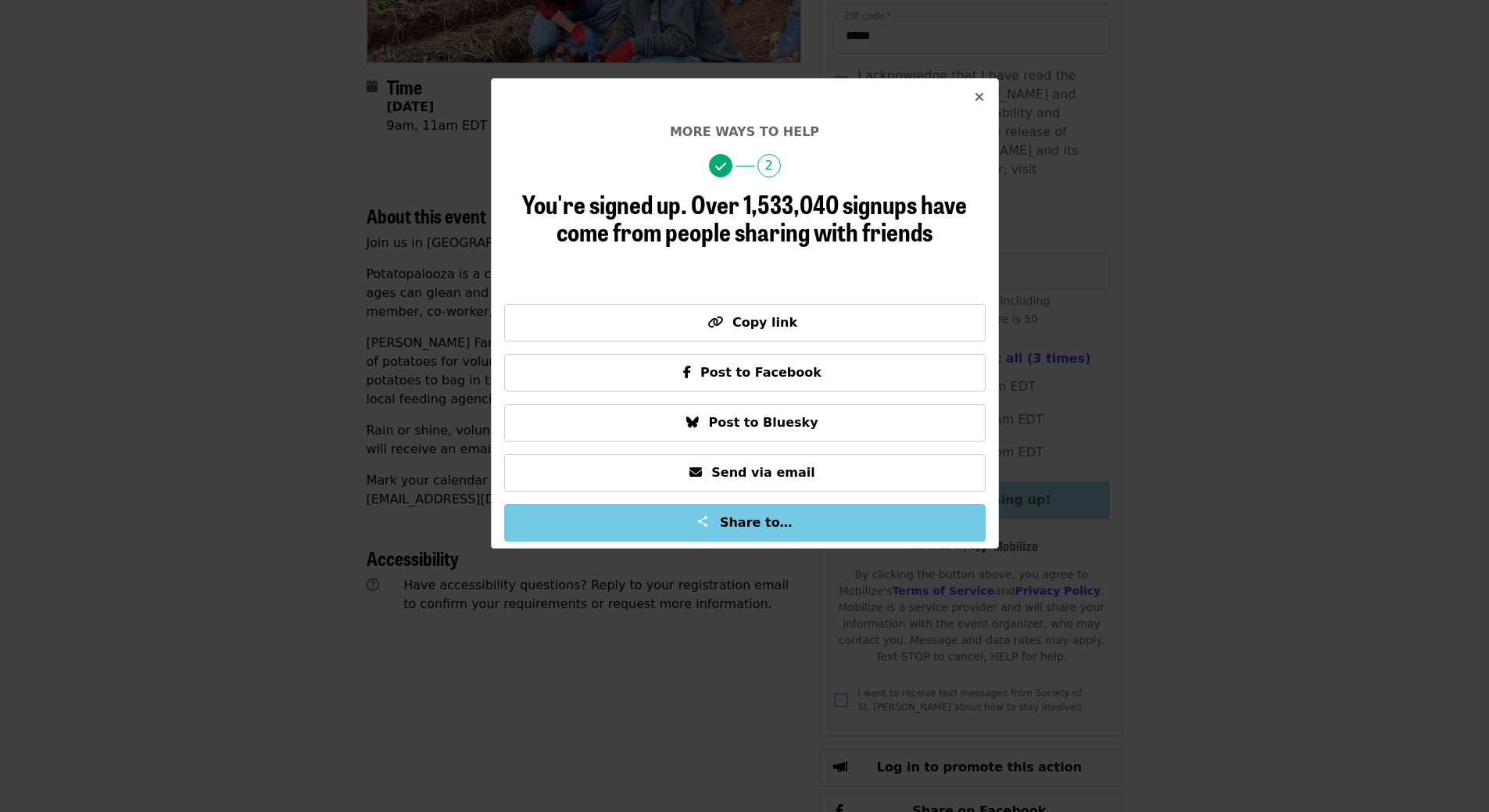 This screenshot has width=1489, height=812. What do you see at coordinates (980, 98) in the screenshot?
I see `button: Close` at bounding box center [980, 98].